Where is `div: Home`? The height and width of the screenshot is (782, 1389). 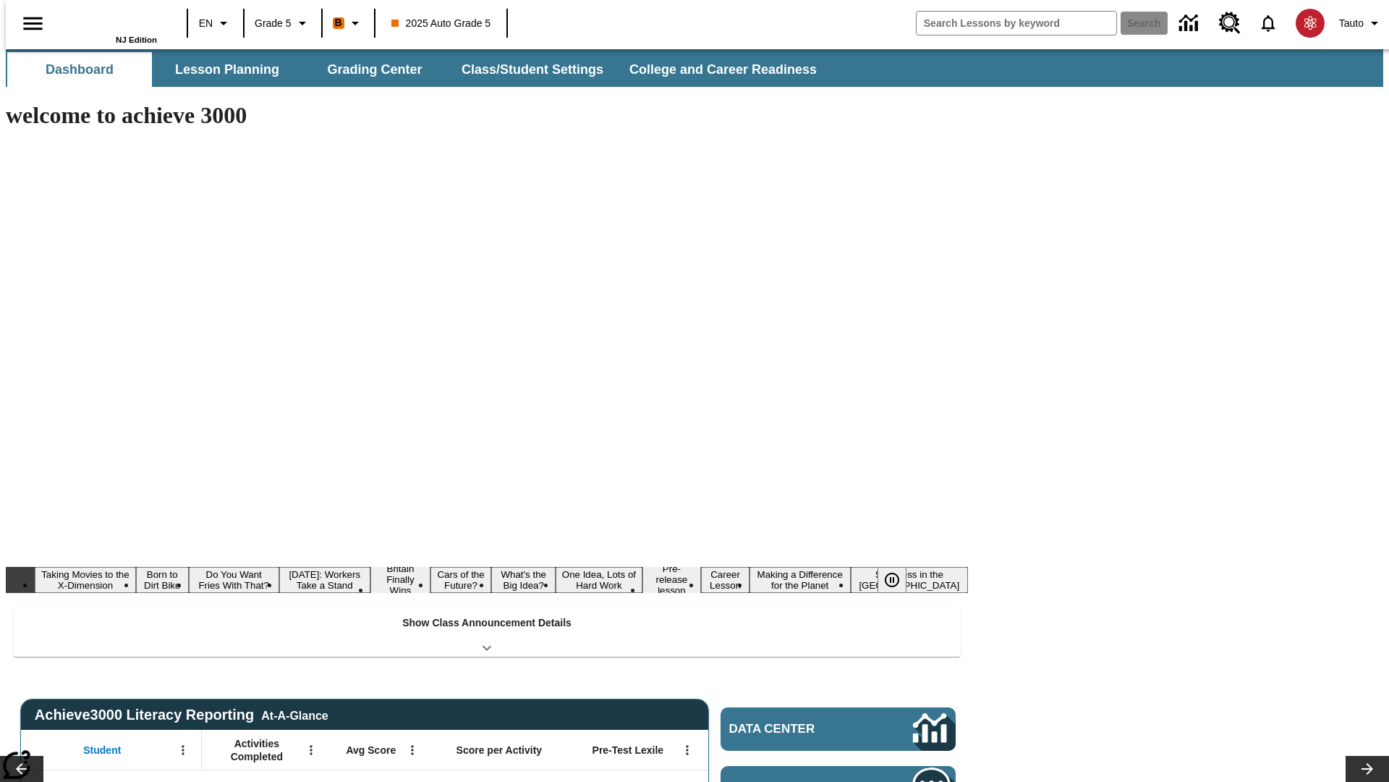
div: Home is located at coordinates (110, 25).